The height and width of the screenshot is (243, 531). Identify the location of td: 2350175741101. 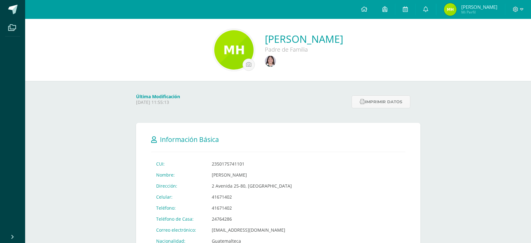
(252, 164).